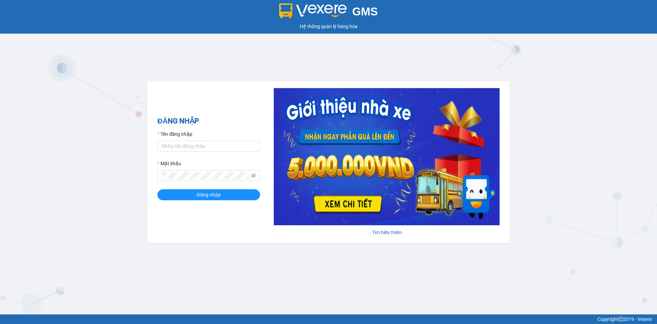 This screenshot has width=657, height=324. What do you see at coordinates (209, 195) in the screenshot?
I see `button: Đăng nhập` at bounding box center [209, 195].